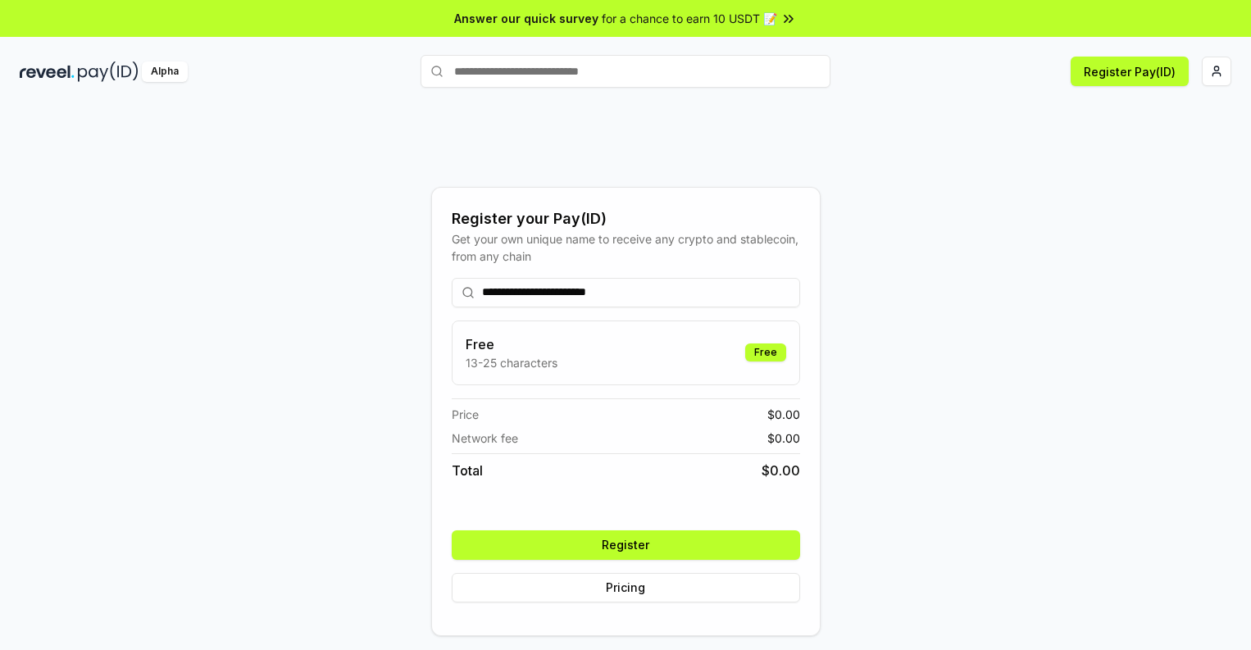 This screenshot has width=1251, height=650. Describe the element at coordinates (108, 71) in the screenshot. I see `img: pay_id` at that location.